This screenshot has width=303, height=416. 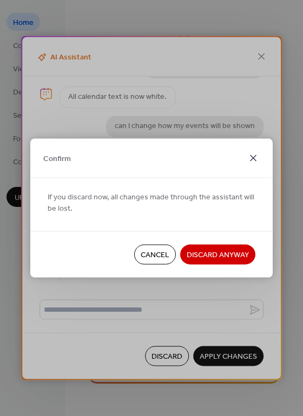 What do you see at coordinates (151, 203) in the screenshot?
I see `span: If you discard now, all changes made through the assistant will be lost.` at bounding box center [151, 203].